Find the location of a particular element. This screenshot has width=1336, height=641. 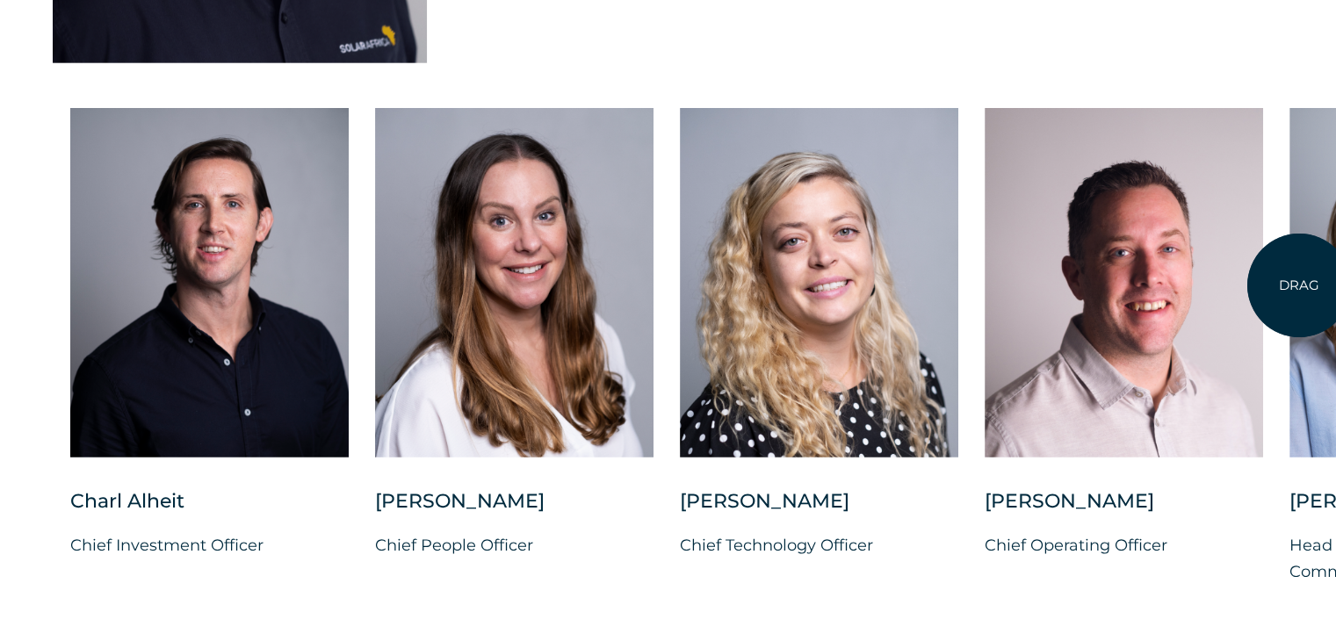

p: Chief People Officer is located at coordinates (514, 545).